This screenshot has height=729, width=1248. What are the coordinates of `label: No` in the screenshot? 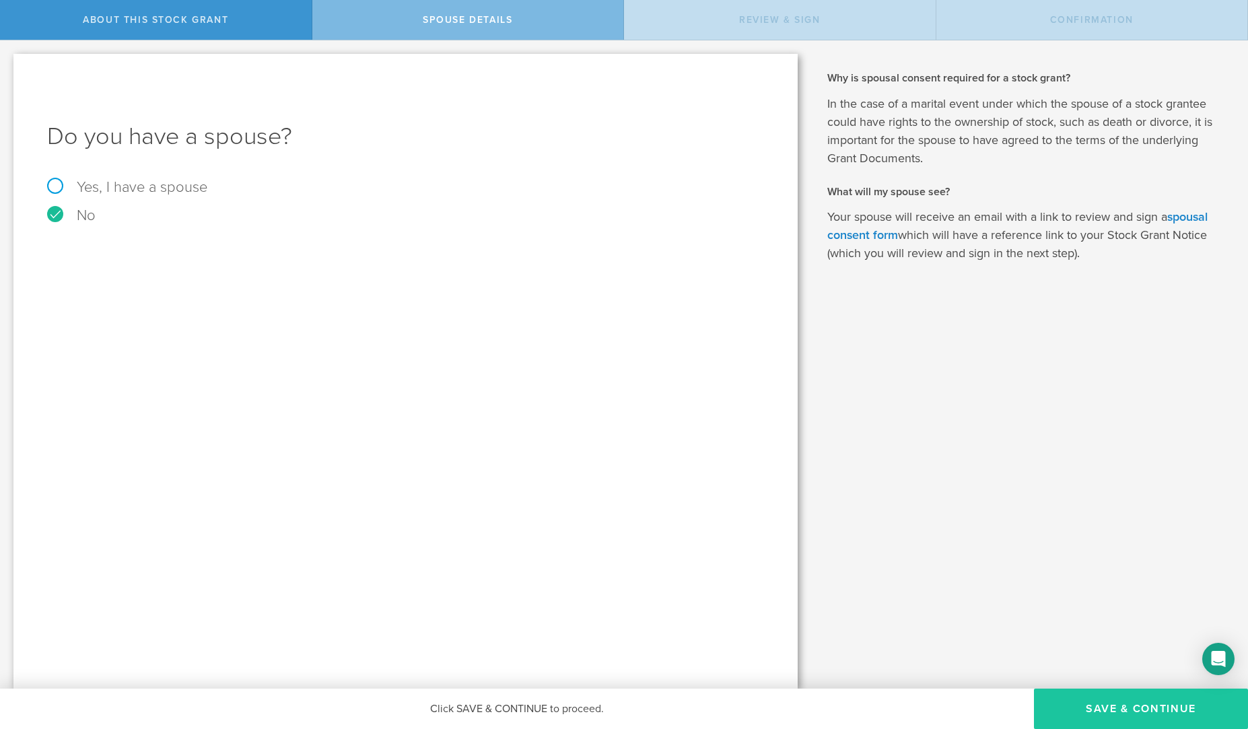 It's located at (405, 215).